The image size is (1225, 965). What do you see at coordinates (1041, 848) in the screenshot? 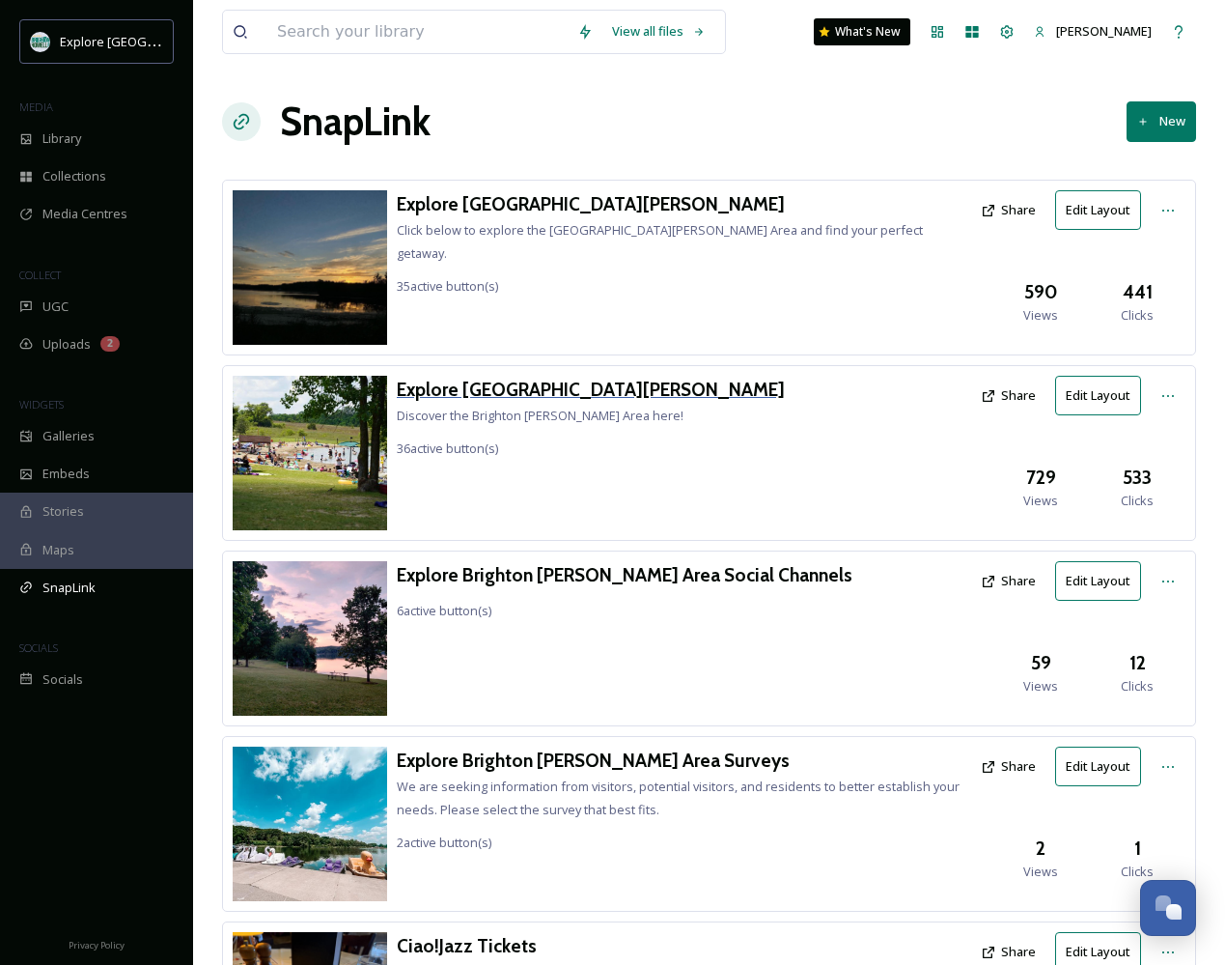
I see `h3: 2` at bounding box center [1041, 848].